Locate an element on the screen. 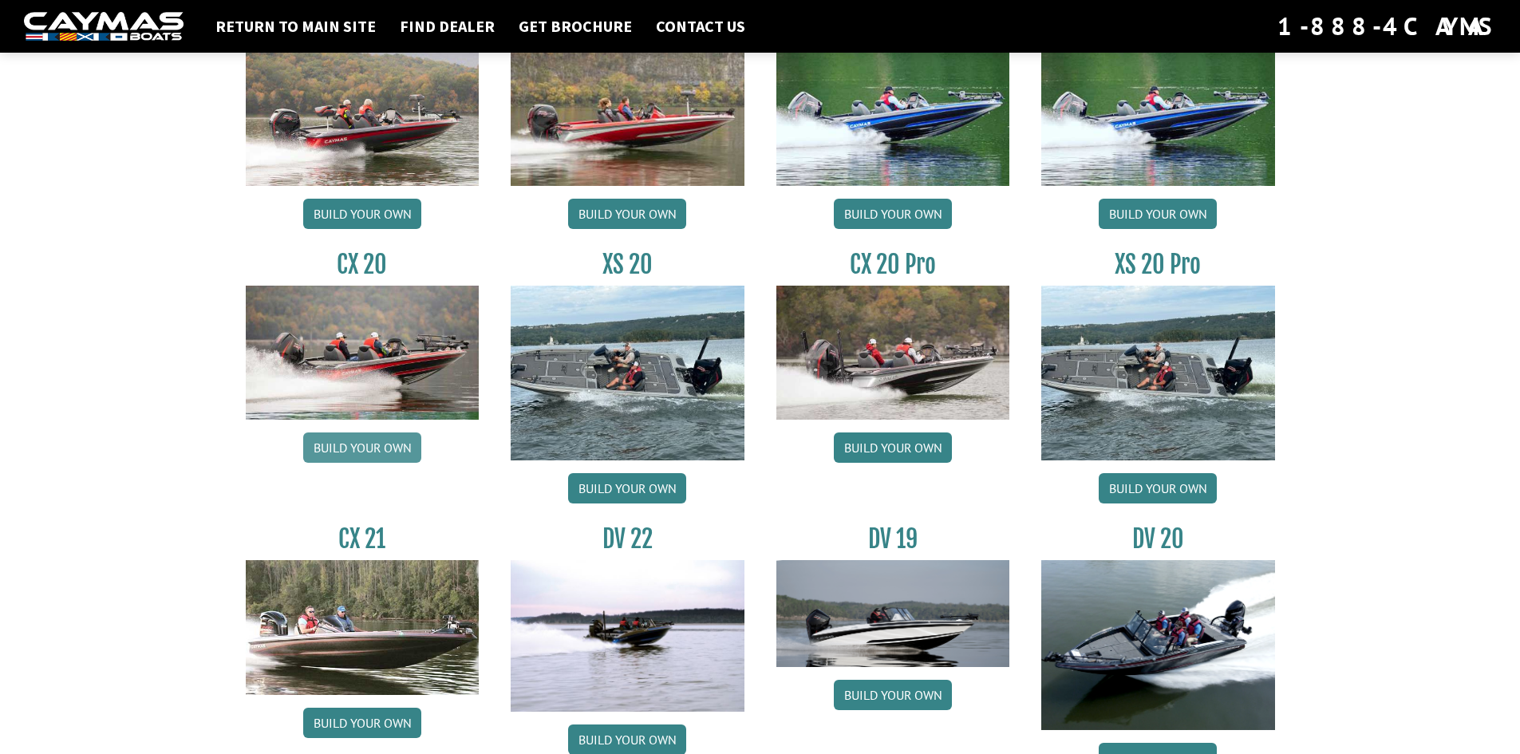  img: CX21_thumb.jpg is located at coordinates (362, 627).